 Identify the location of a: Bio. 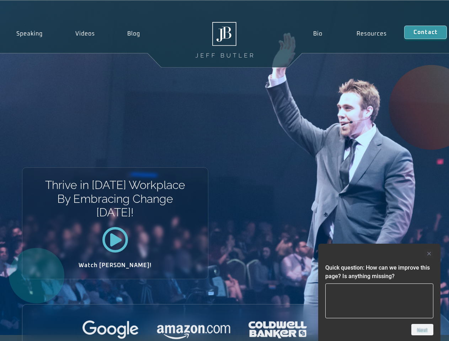
(317, 34).